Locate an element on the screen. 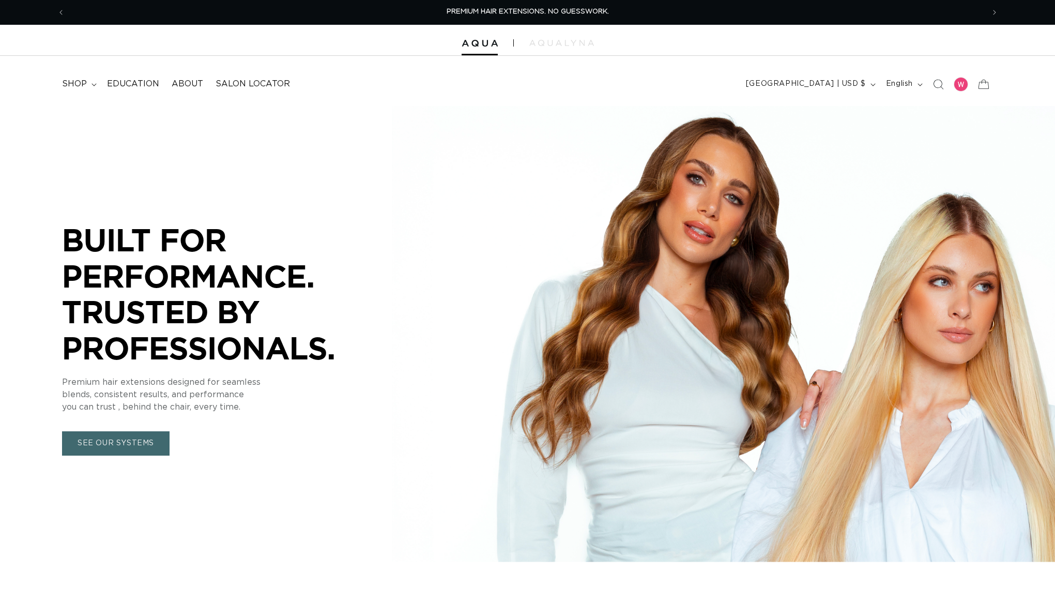  summary: shop is located at coordinates (78, 84).